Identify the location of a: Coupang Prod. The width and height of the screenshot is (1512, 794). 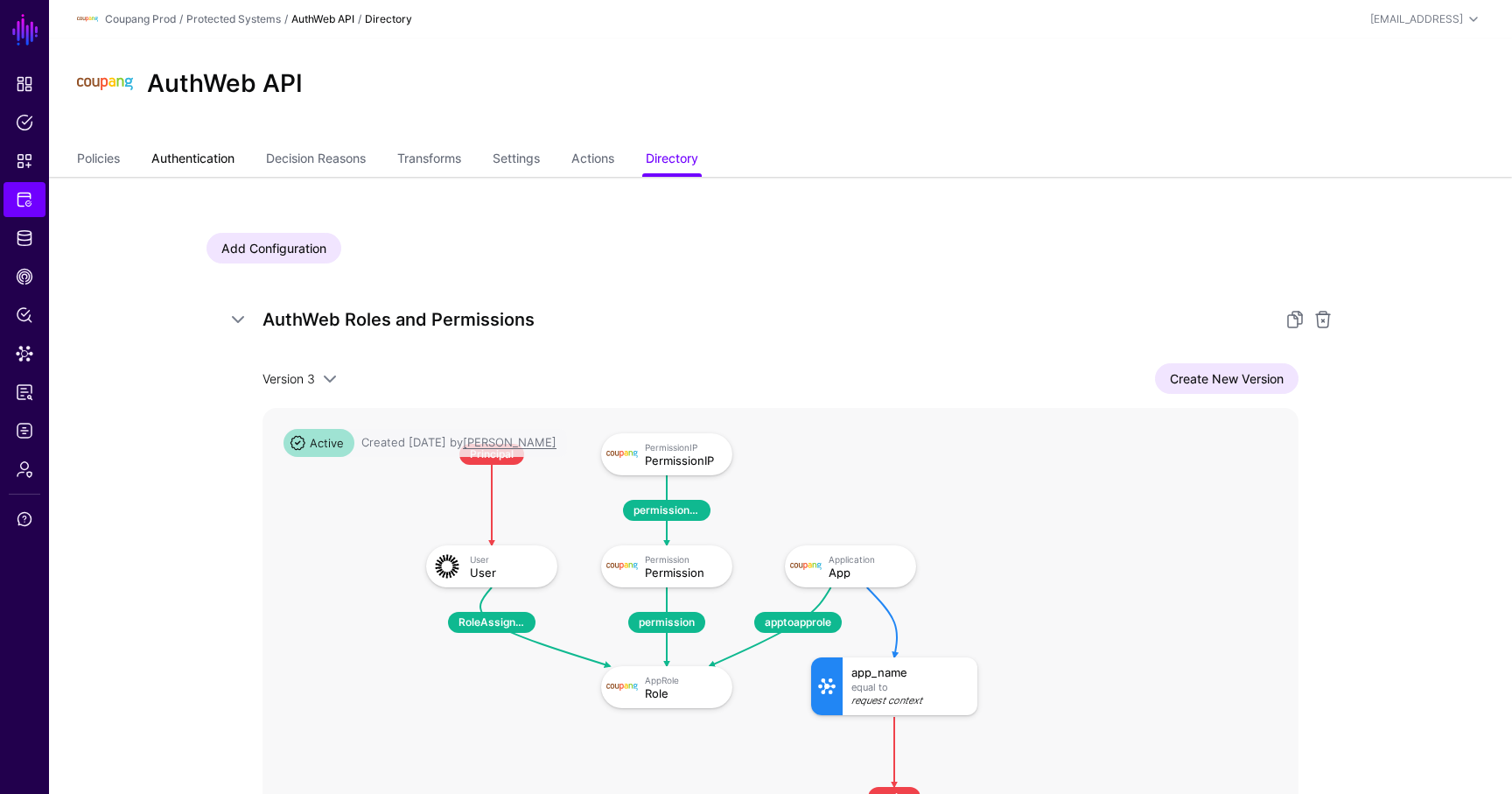
(140, 18).